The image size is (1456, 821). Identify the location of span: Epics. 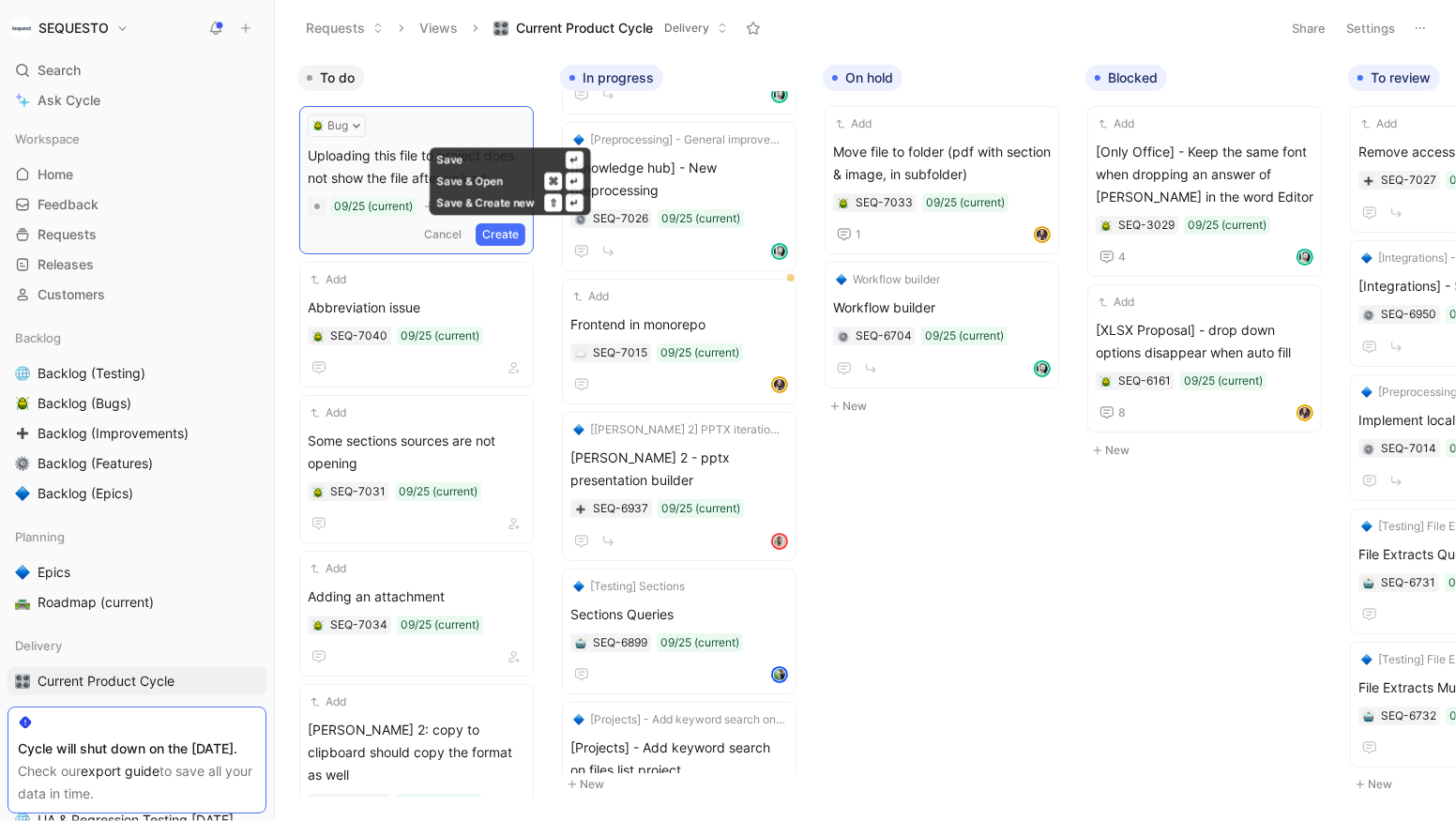
(53, 572).